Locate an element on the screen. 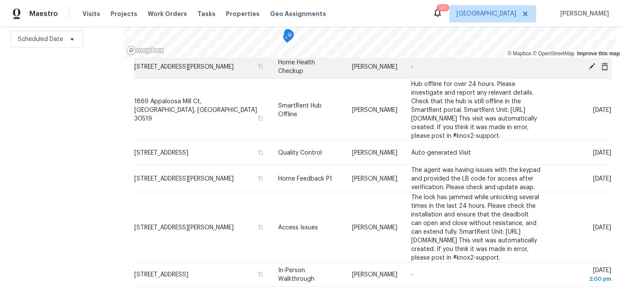  span: Home Feedback P1 is located at coordinates (305, 178).